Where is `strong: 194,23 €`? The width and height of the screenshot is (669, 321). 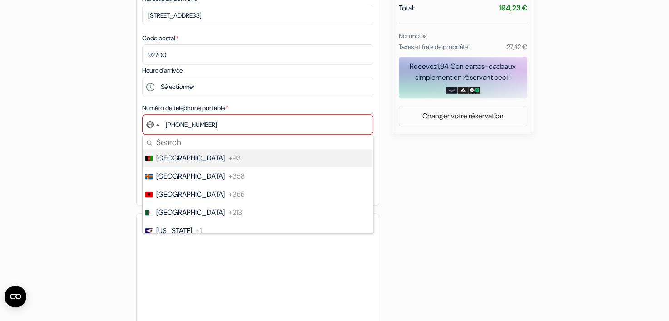 strong: 194,23 € is located at coordinates (513, 8).